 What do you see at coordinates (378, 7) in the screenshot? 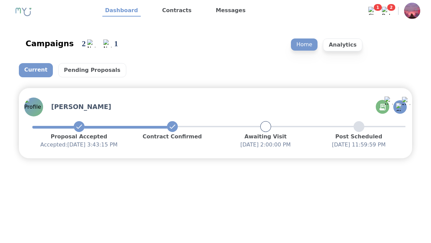
I see `span: 1` at bounding box center [378, 7].